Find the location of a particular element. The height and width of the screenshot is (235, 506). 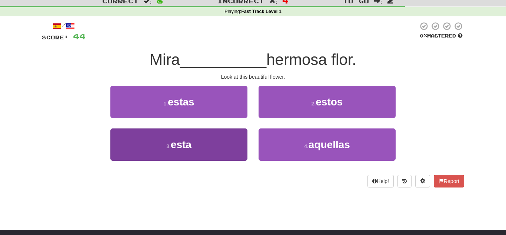

span: 44 is located at coordinates (79, 36).